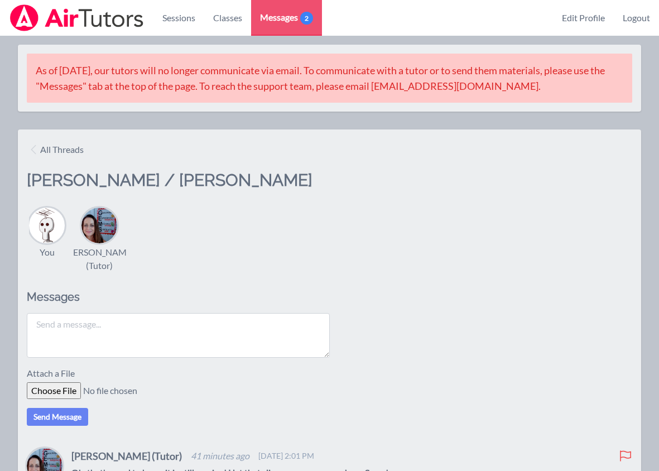 The height and width of the screenshot is (471, 659). What do you see at coordinates (99, 226) in the screenshot?
I see `img: Leah Hoff` at bounding box center [99, 226].